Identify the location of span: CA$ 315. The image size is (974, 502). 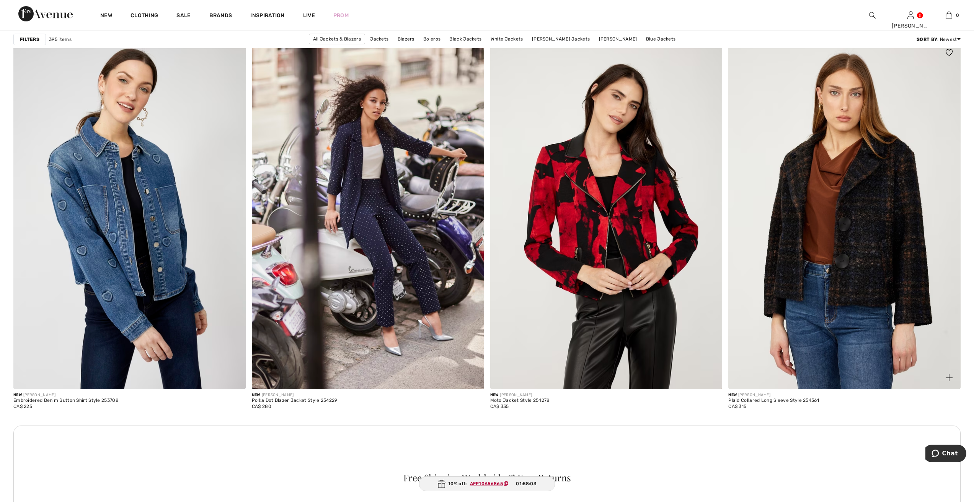
(737, 407).